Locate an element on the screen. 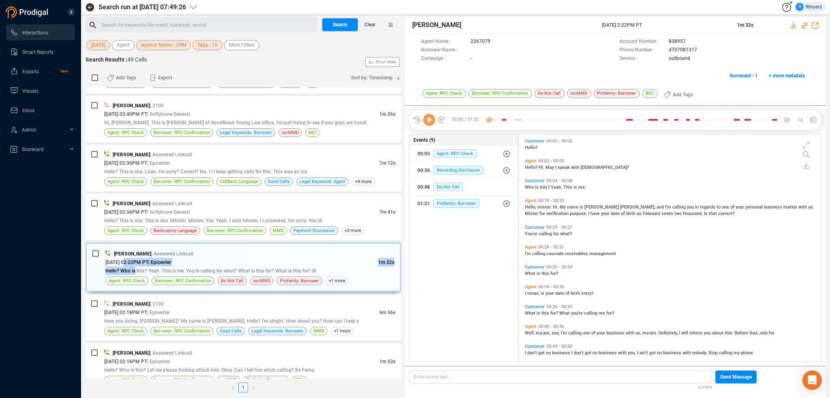 The image size is (830, 398). span: birth is located at coordinates (631, 213).